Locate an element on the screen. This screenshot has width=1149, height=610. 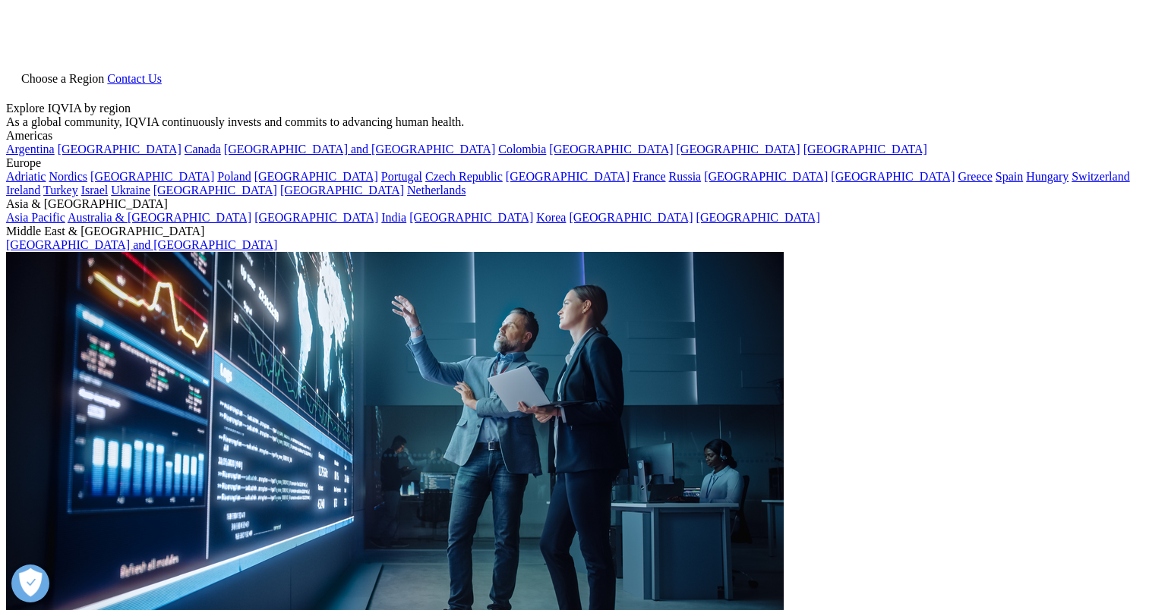
a: France is located at coordinates (649, 176).